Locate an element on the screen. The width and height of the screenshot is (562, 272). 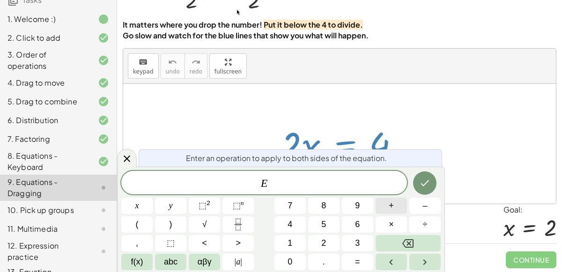
button: x is located at coordinates (137, 206).